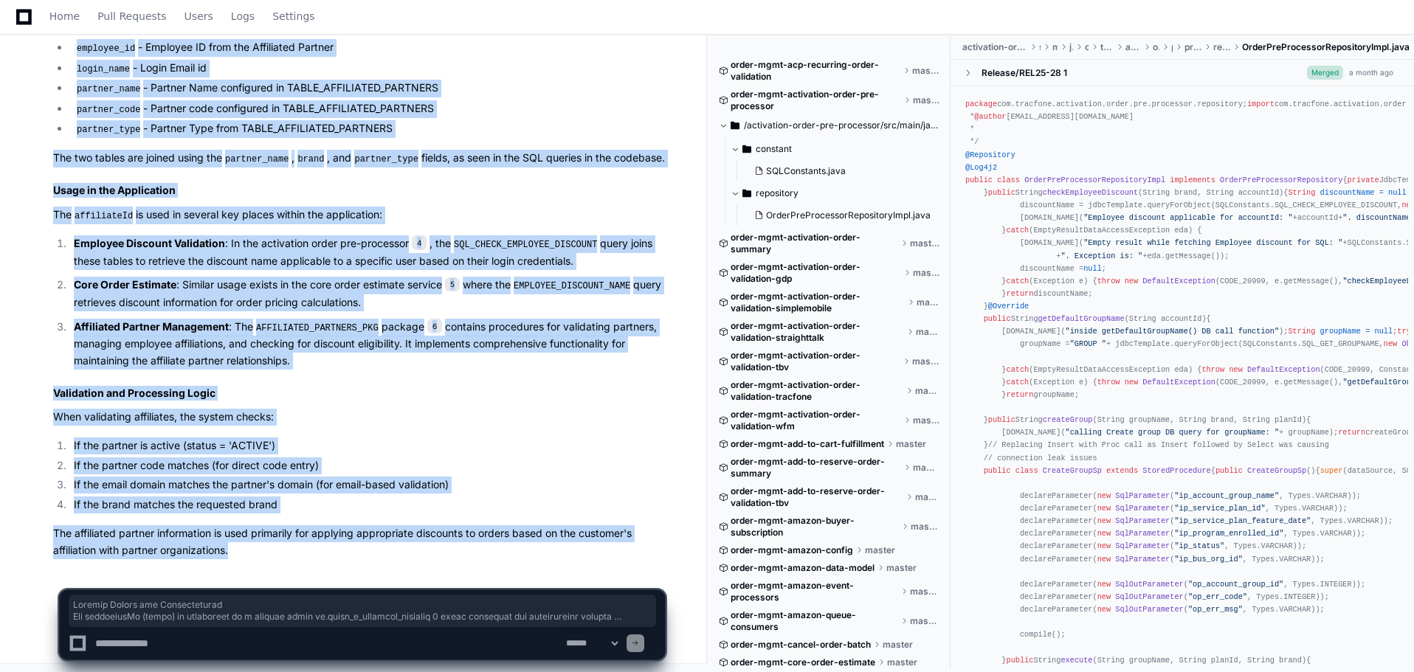  I want to click on span: "ip_status", so click(1199, 546).